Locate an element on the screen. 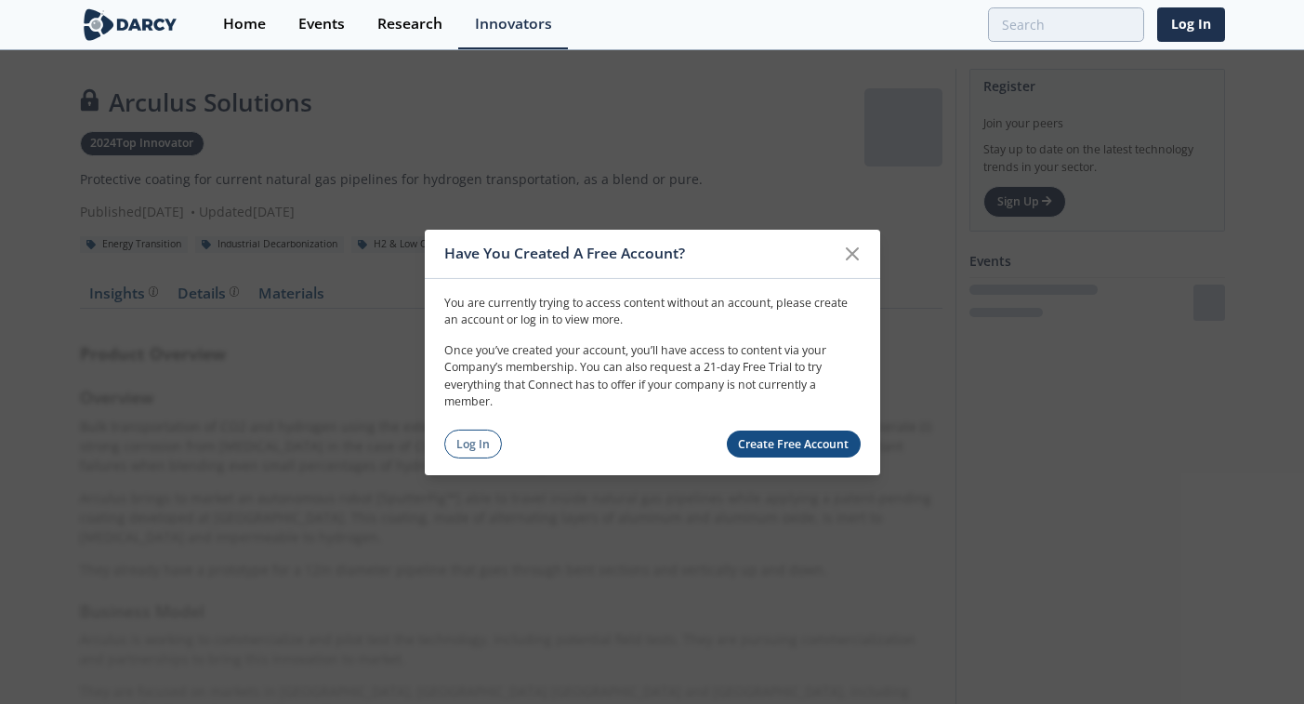 Image resolution: width=1304 pixels, height=704 pixels. div: Innovators is located at coordinates (513, 24).